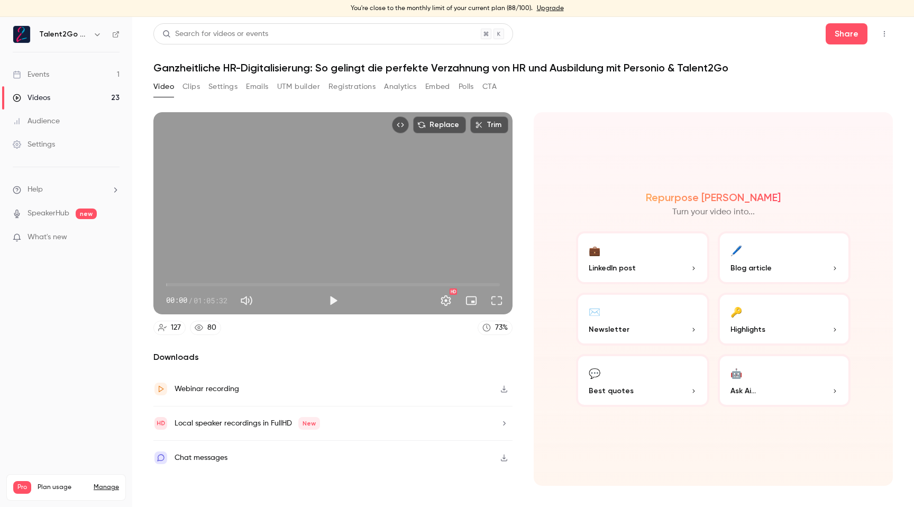 This screenshot has width=914, height=507. Describe the element at coordinates (642, 319) in the screenshot. I see `button: ✉️Newsletter` at that location.